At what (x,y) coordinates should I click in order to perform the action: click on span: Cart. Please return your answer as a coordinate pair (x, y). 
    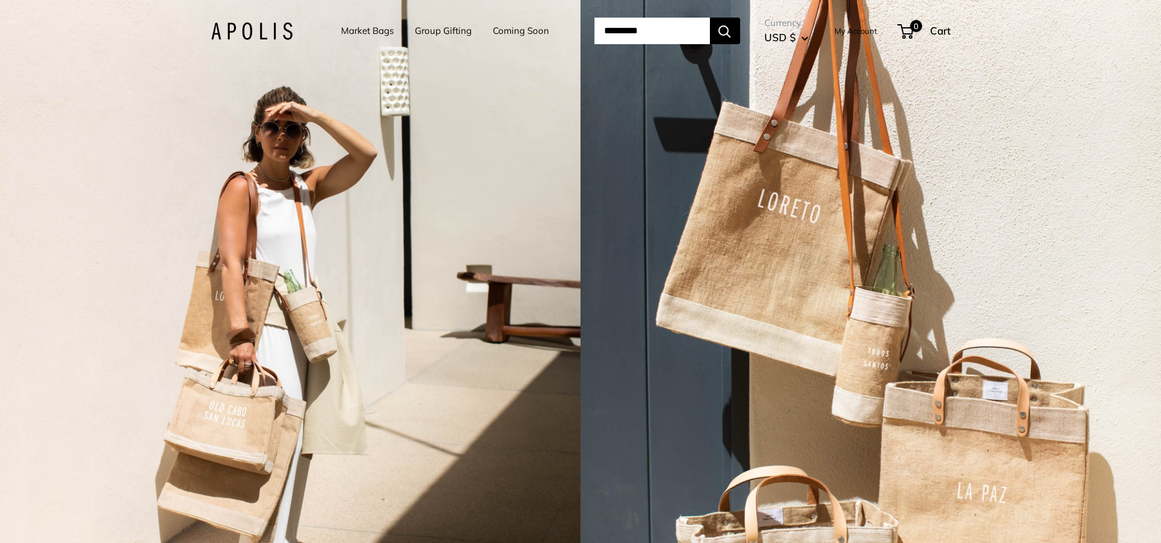
    Looking at the image, I should click on (941, 30).